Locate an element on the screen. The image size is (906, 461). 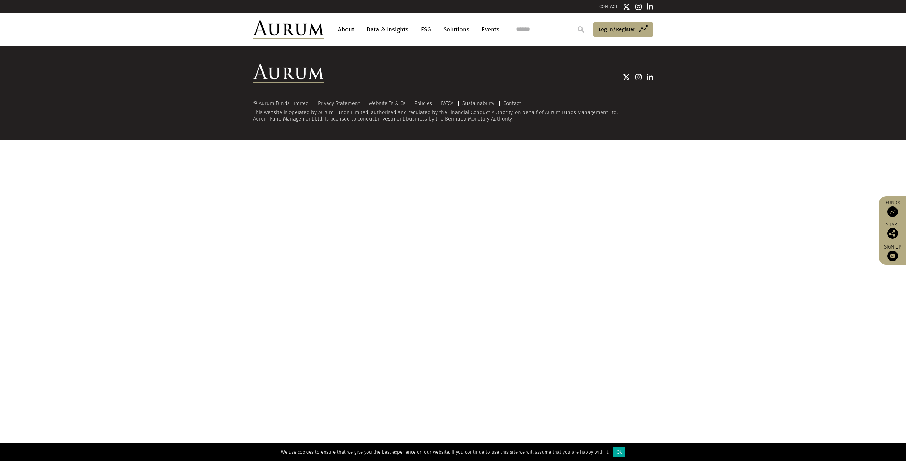
a: Solutions is located at coordinates (456, 29).